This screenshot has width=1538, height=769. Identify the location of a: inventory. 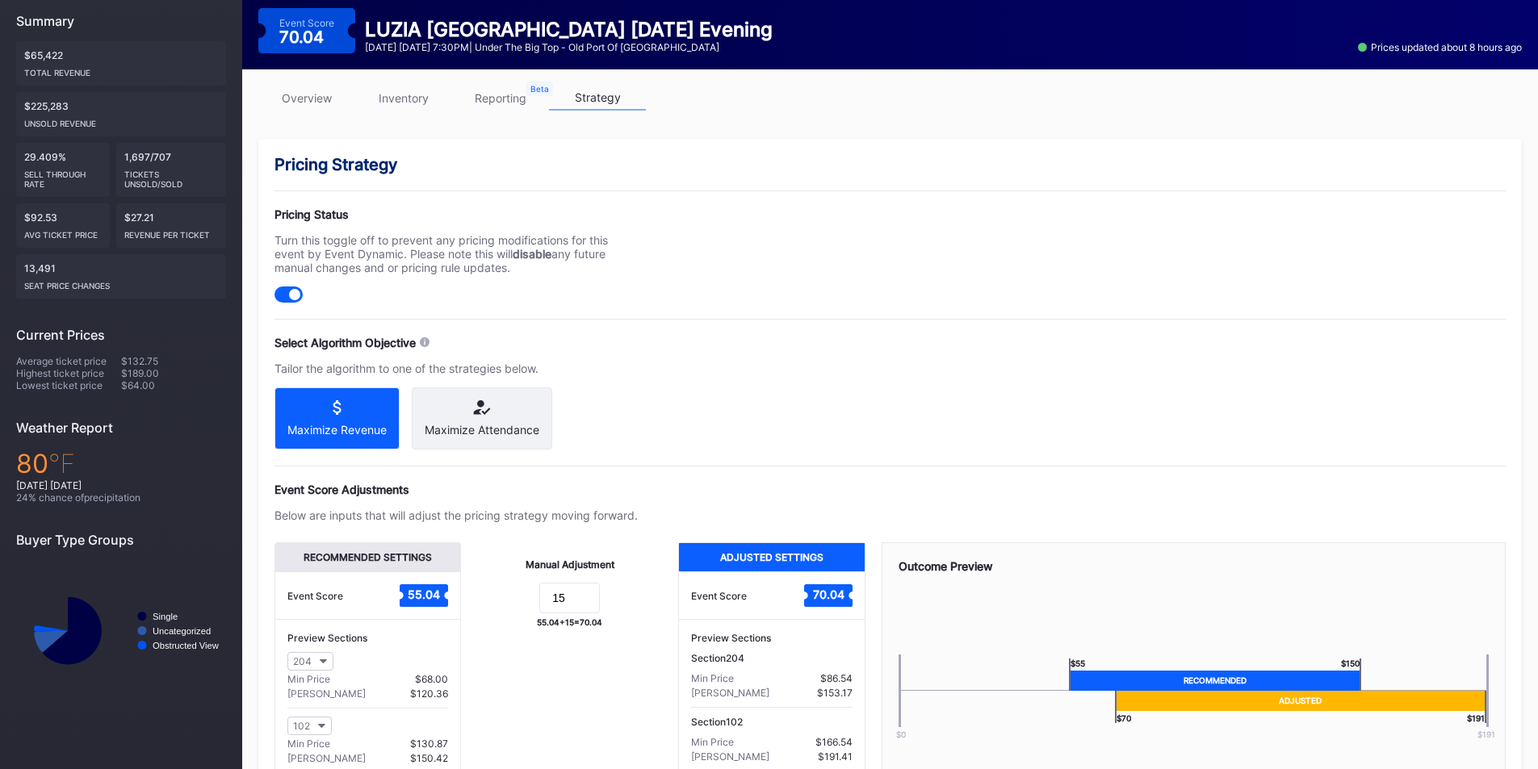
(404, 98).